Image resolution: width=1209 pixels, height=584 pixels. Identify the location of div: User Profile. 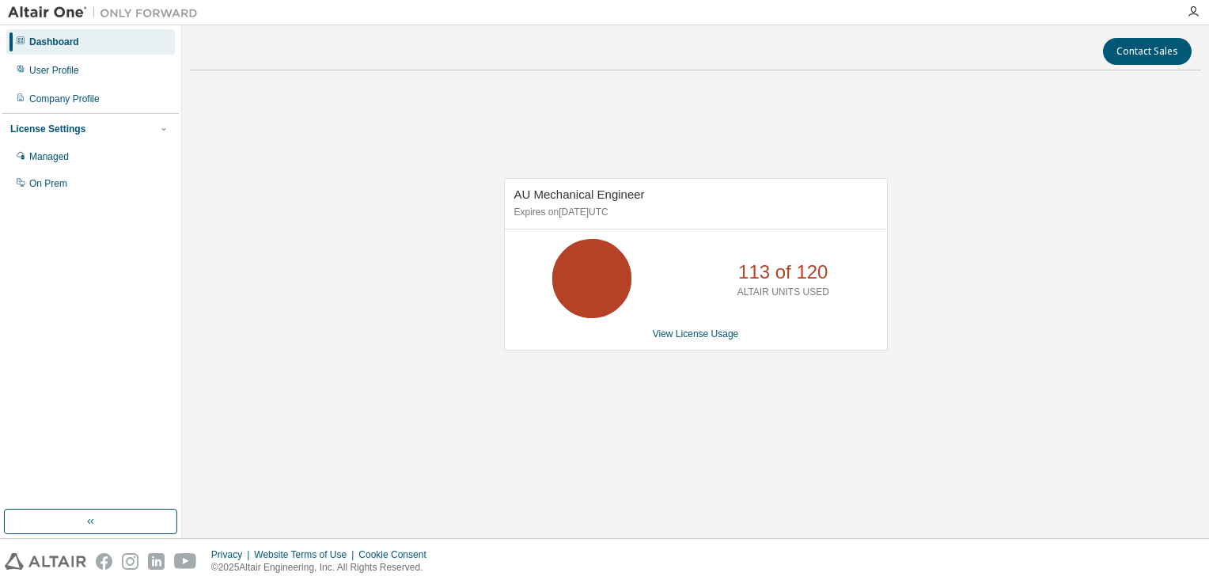
(54, 70).